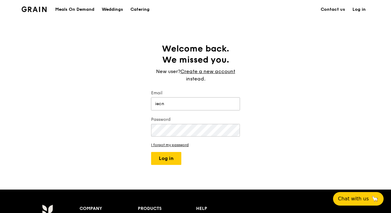 The height and width of the screenshot is (213, 391). Describe the element at coordinates (196, 93) in the screenshot. I see `label: Email` at that location.